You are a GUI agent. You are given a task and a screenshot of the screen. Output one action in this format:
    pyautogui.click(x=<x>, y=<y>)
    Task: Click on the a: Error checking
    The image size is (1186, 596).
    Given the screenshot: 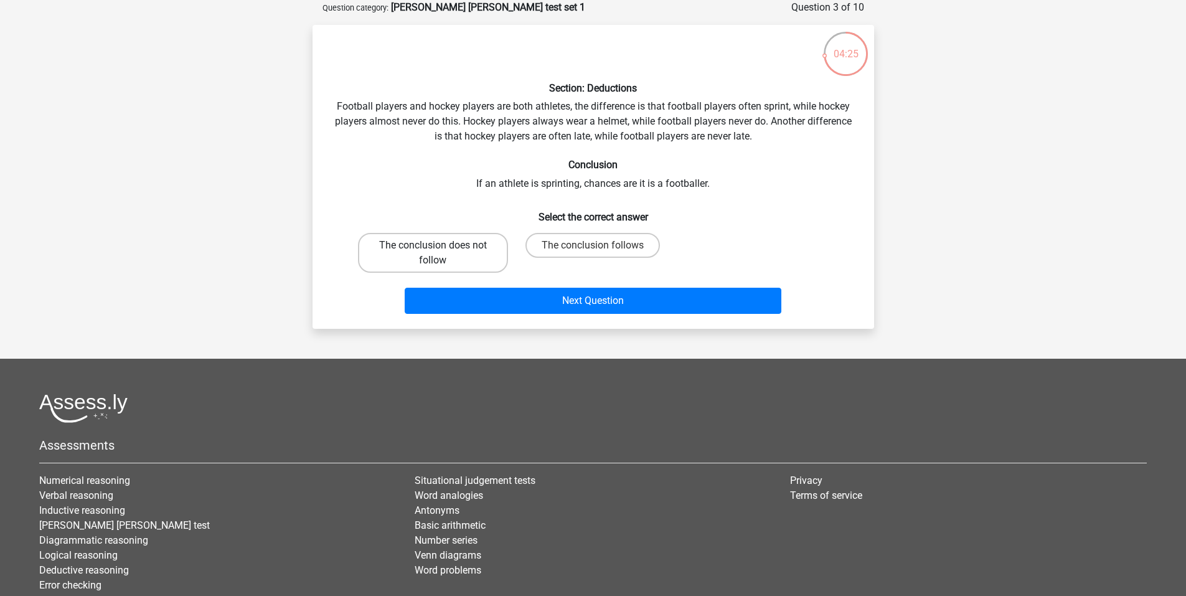 What is the action you would take?
    pyautogui.click(x=70, y=584)
    